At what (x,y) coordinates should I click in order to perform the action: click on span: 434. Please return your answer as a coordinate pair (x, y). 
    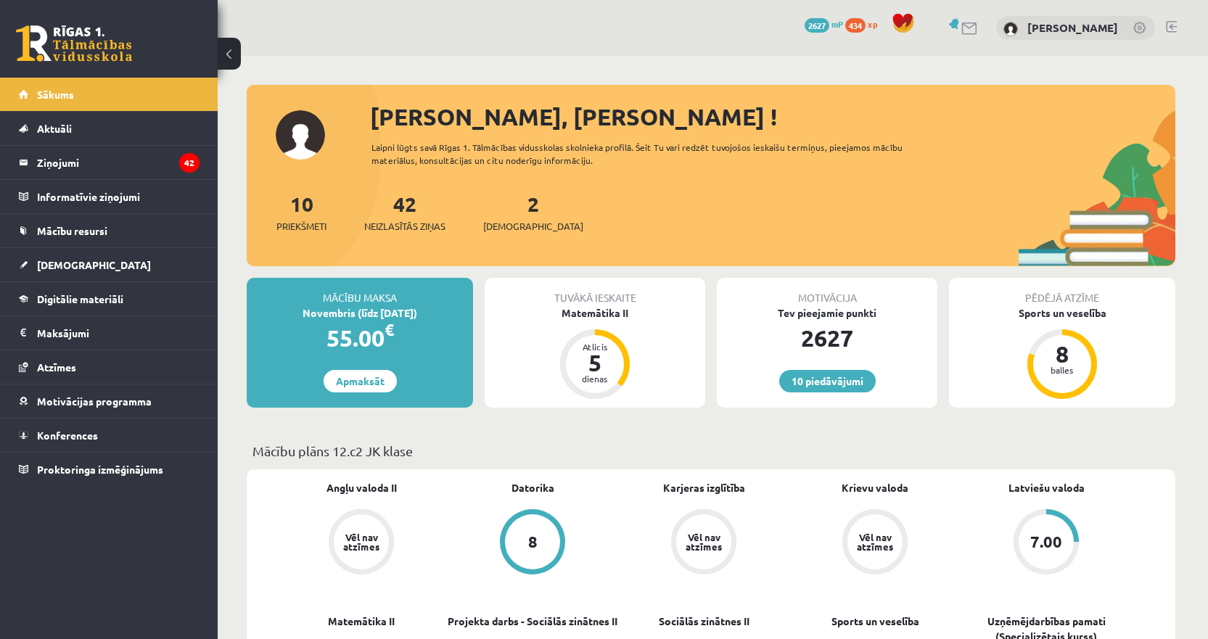
    Looking at the image, I should click on (856, 25).